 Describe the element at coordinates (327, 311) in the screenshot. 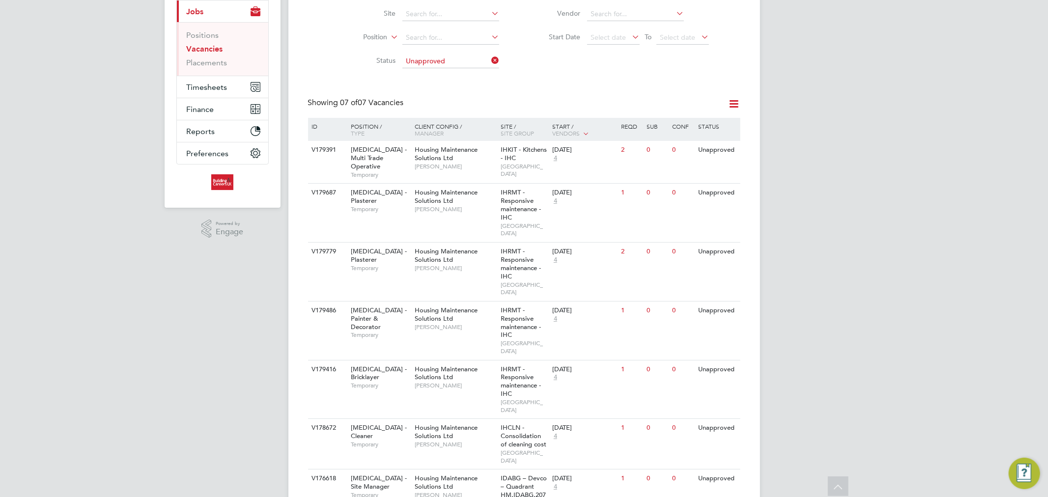

I see `div: V179486` at that location.